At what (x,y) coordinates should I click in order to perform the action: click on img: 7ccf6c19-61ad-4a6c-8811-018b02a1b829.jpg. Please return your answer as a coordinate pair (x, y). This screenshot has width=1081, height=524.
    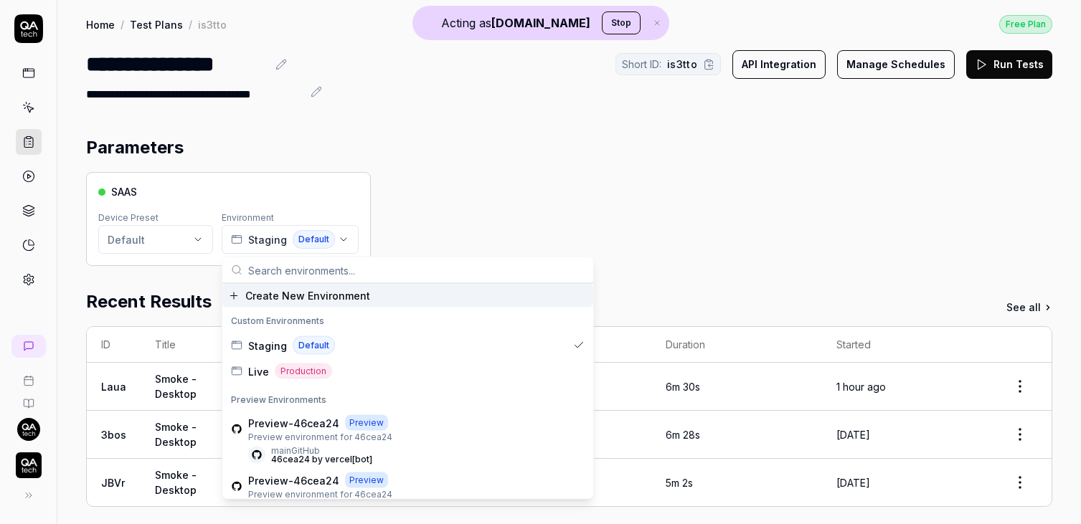
    Looking at the image, I should click on (29, 430).